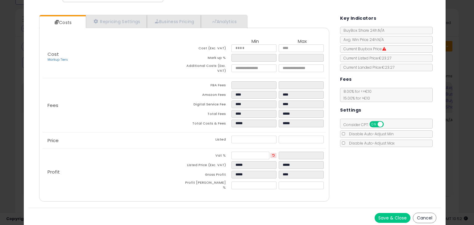 The height and width of the screenshot is (225, 474). Describe the element at coordinates (368, 67) in the screenshot. I see `span: Current Landed Price: €23.27` at that location.